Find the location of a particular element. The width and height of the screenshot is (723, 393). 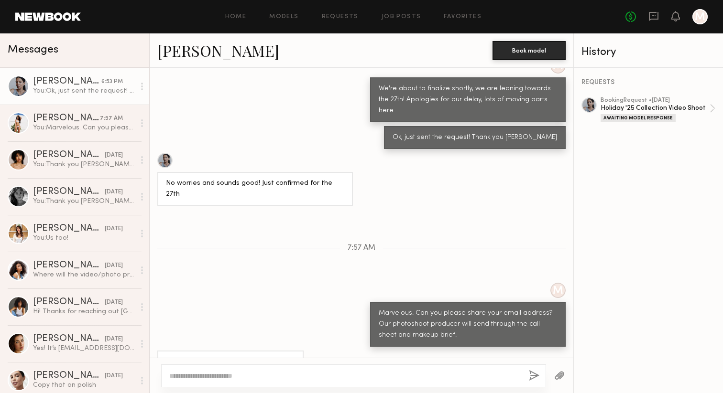

a: M is located at coordinates (700, 17).